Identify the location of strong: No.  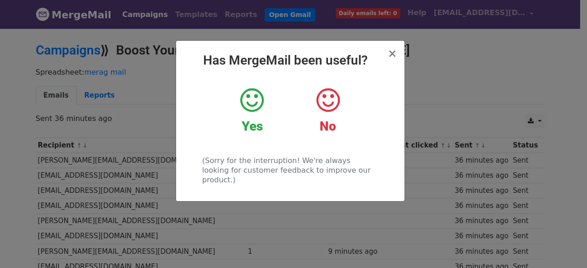
(328, 126).